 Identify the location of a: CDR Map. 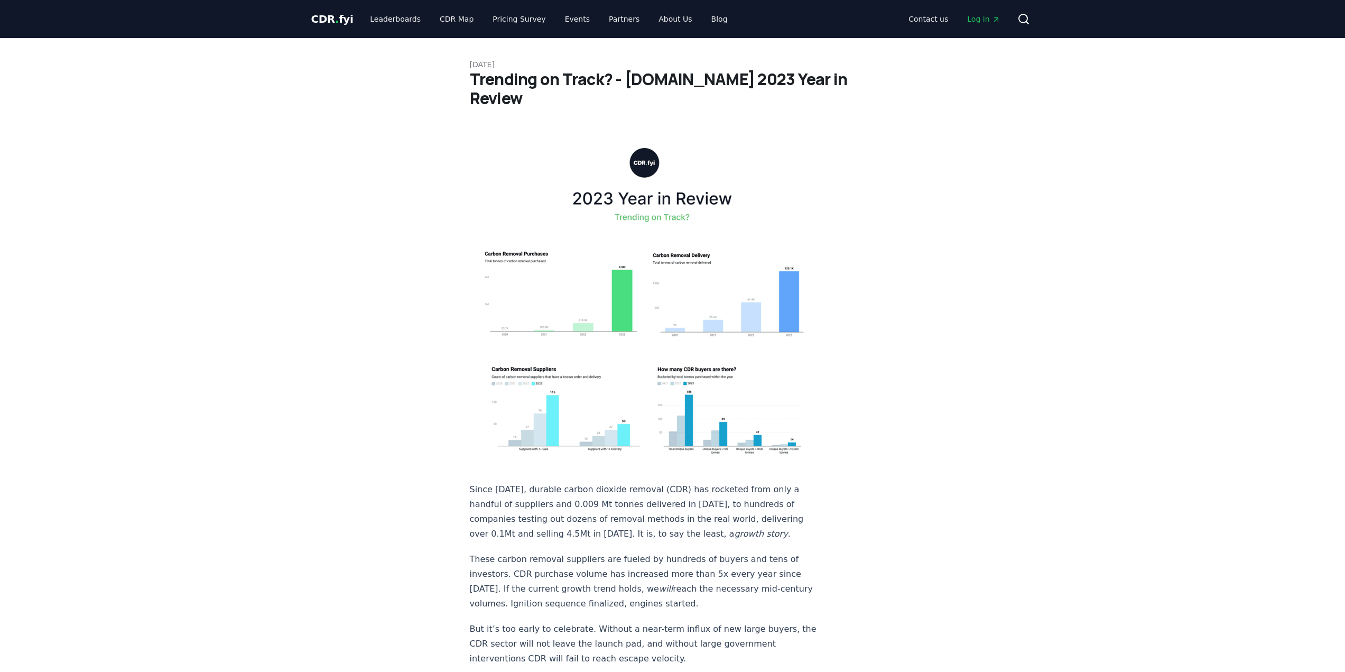
(457, 19).